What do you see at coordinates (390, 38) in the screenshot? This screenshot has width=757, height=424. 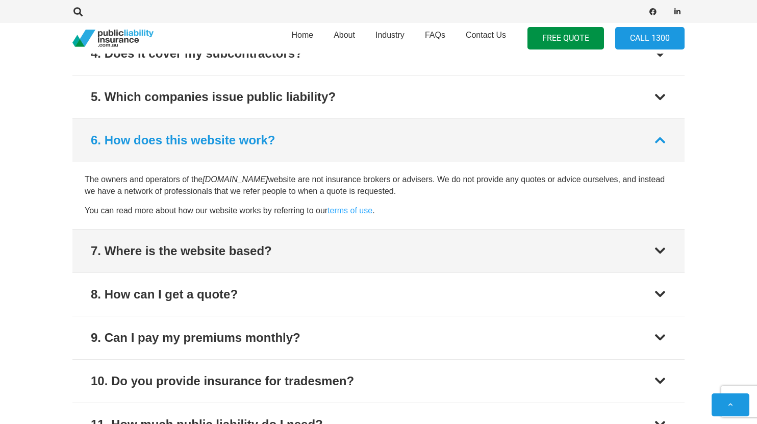 I see `a: Industry` at bounding box center [390, 38].